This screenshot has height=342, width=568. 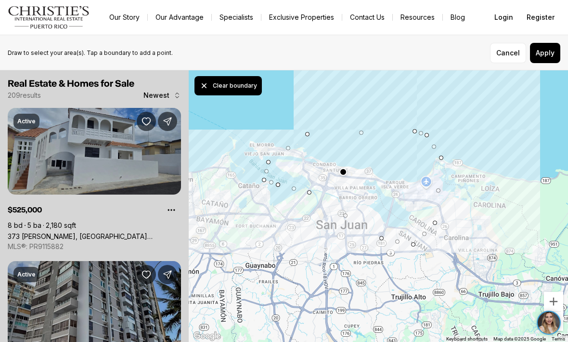 What do you see at coordinates (508, 53) in the screenshot?
I see `button: Cancel` at bounding box center [508, 53].